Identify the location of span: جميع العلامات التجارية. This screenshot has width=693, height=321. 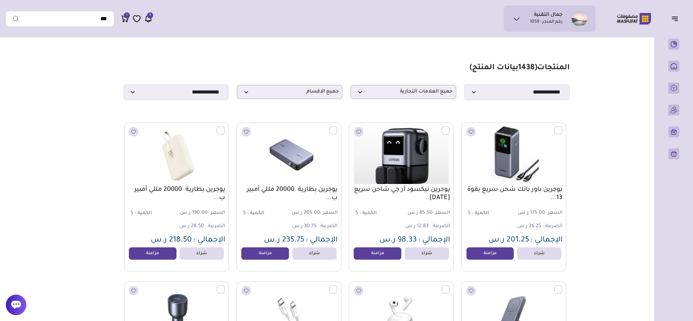
(403, 92).